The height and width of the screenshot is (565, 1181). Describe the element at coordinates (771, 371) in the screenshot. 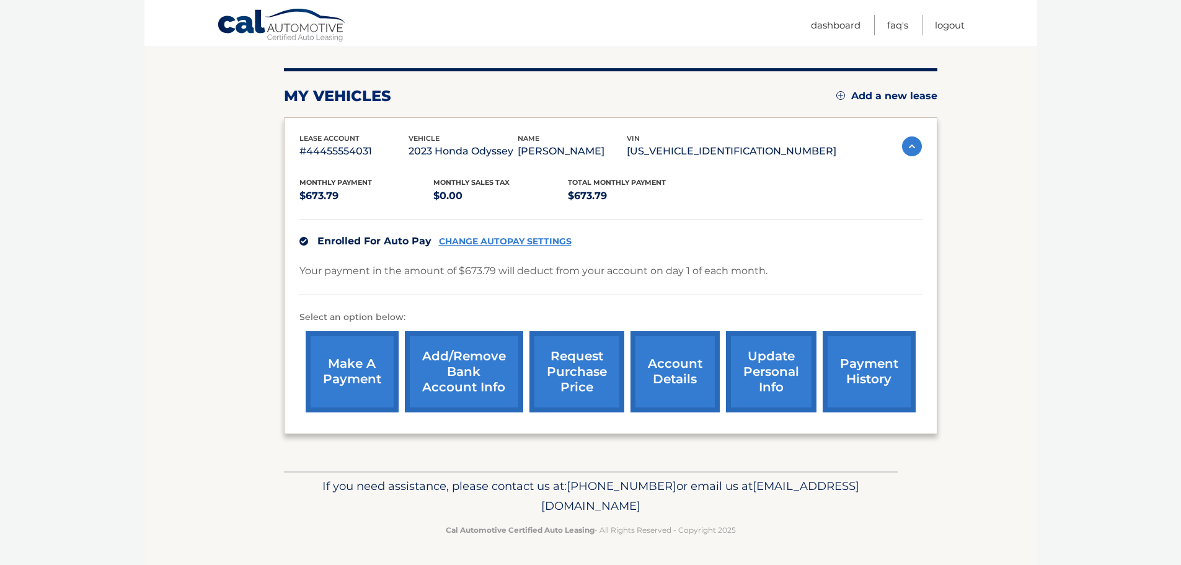

I see `a: update personal info` at that location.